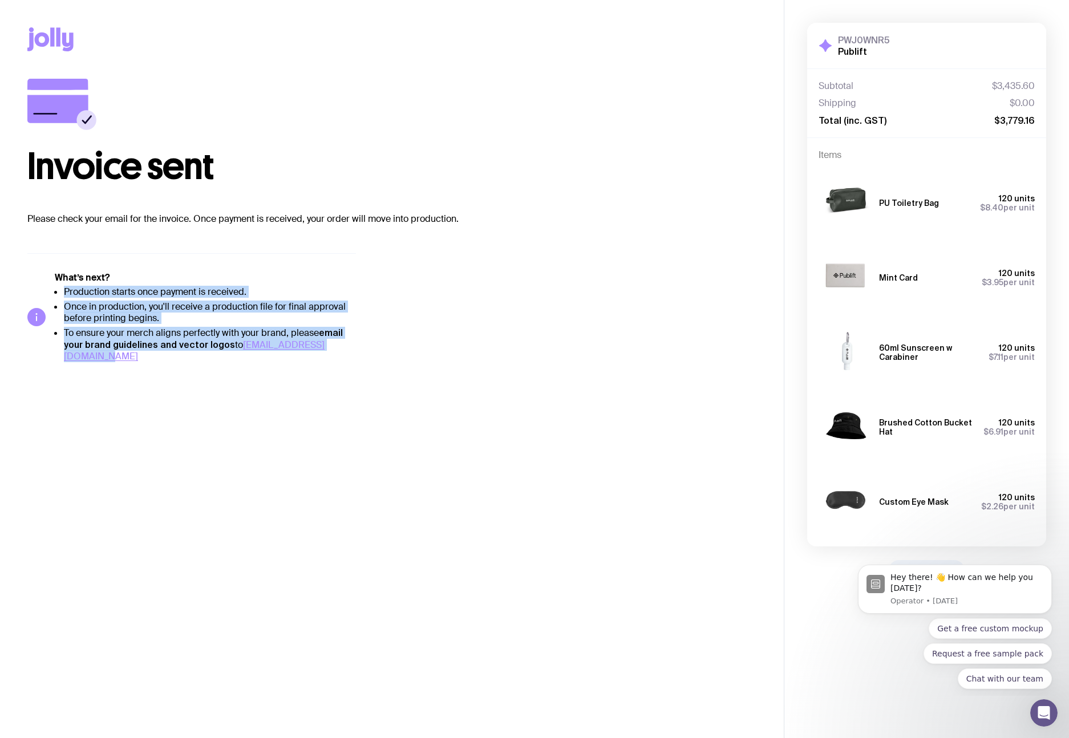 The image size is (1069, 738). Describe the element at coordinates (149, 74) in the screenshot. I see `button: Quick reply: Get a free custom mockup` at that location.